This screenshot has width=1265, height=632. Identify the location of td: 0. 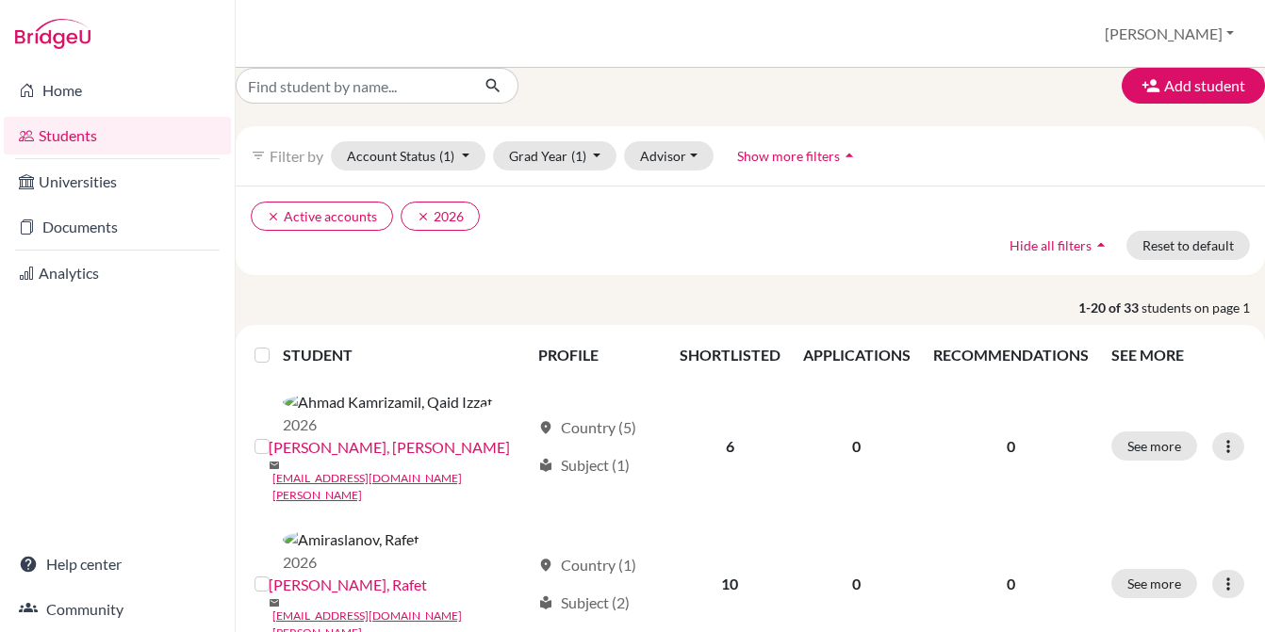
(857, 447).